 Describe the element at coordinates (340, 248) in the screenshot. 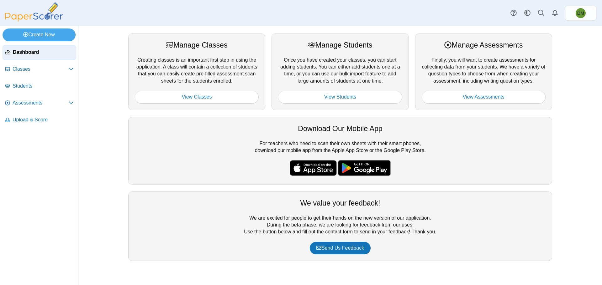

I see `a: Send Us Feedback` at that location.